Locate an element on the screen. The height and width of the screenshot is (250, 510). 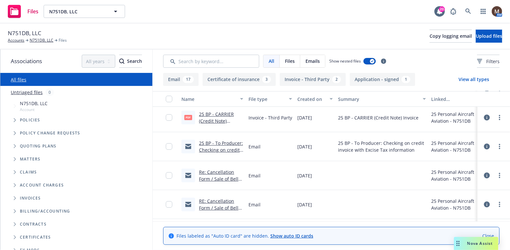
input: Select all is located at coordinates (169, 99).